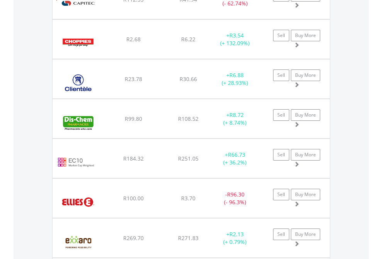  What do you see at coordinates (237, 75) in the screenshot?
I see `span: R6.88` at bounding box center [237, 75].